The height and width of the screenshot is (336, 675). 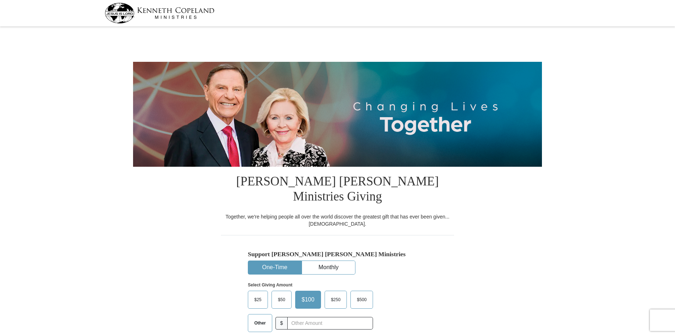 What do you see at coordinates (308, 299) in the screenshot?
I see `span: $100` at bounding box center [308, 299].